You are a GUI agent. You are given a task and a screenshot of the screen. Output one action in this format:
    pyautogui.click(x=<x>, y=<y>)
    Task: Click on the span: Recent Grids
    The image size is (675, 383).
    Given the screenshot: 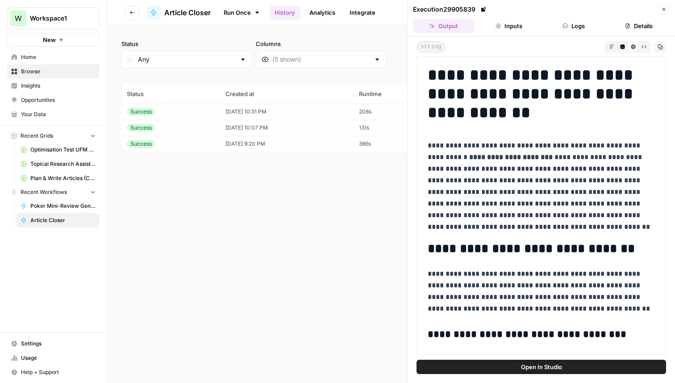 What is the action you would take?
    pyautogui.click(x=37, y=136)
    